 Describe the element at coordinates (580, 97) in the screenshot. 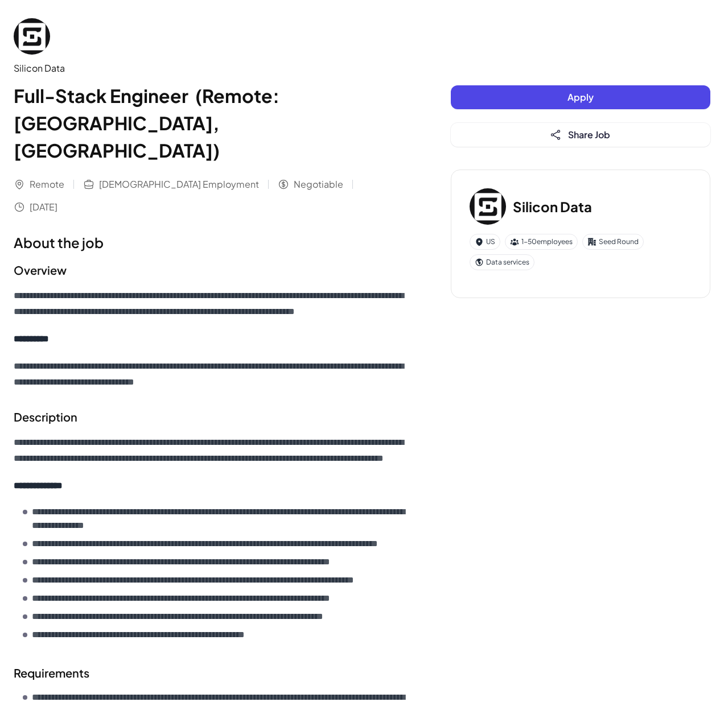

I see `span: Apply` at that location.